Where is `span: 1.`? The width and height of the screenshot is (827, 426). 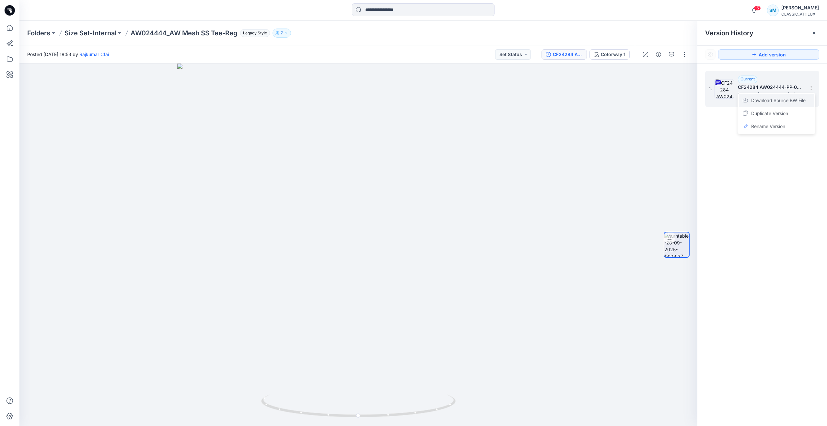
span: 1. is located at coordinates (710, 89).